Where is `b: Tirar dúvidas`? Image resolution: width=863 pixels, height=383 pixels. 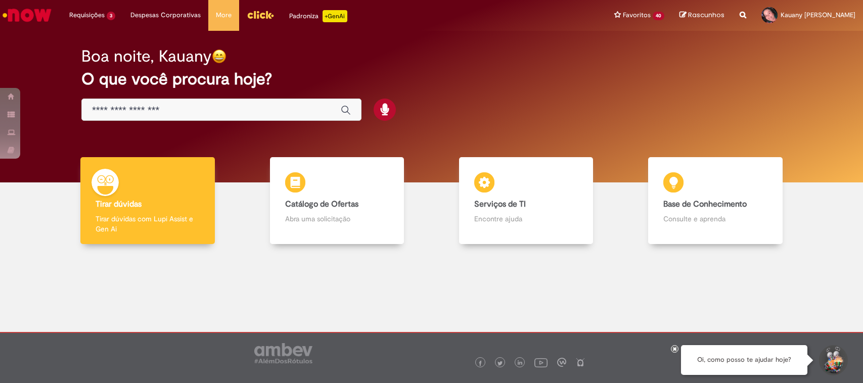
b: Tirar dúvidas is located at coordinates (118, 204).